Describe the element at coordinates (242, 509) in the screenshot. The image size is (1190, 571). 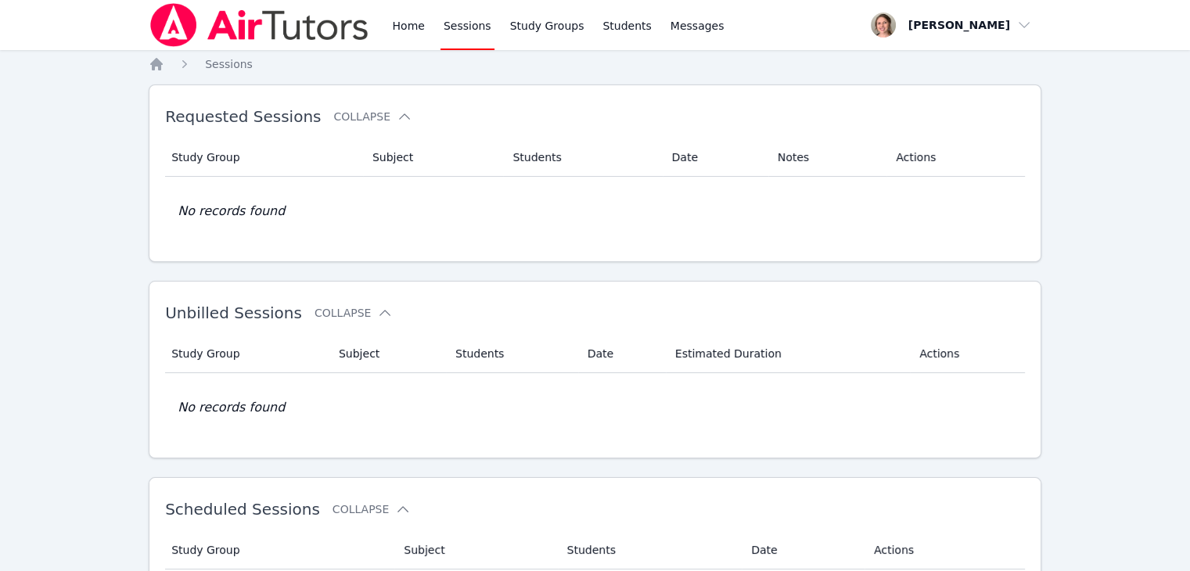
I see `span: Scheduled Sessions` at that location.